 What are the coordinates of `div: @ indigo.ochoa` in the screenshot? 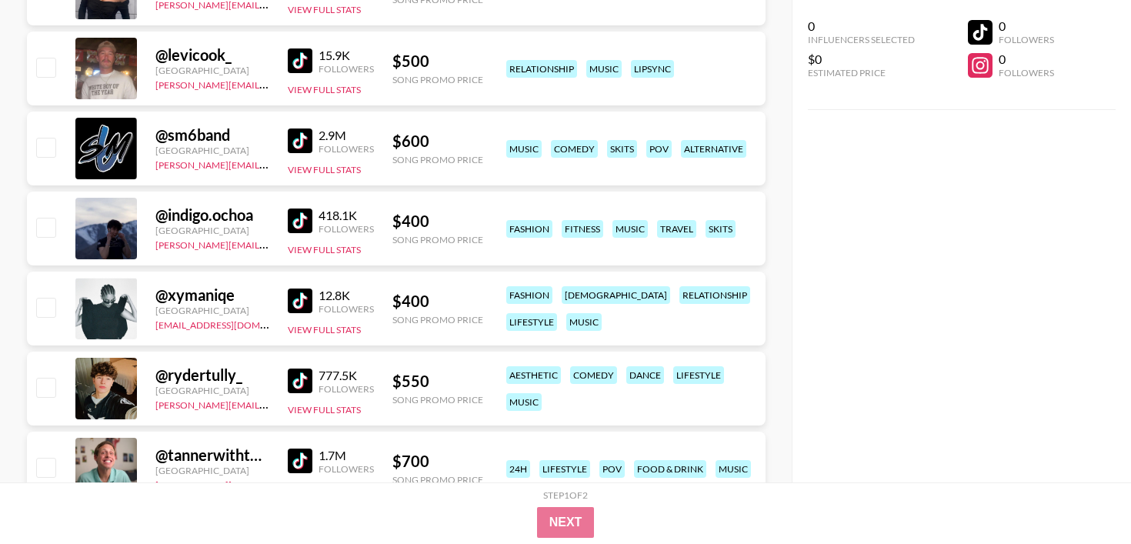 It's located at (212, 215).